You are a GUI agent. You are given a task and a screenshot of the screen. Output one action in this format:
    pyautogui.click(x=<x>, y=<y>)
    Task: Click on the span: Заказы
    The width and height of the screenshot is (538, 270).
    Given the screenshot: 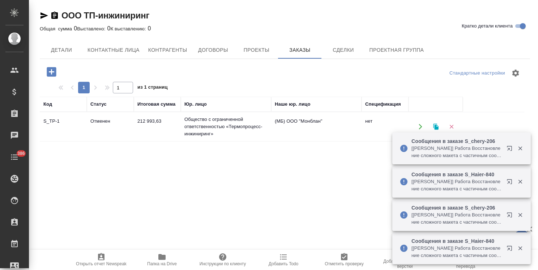 What is the action you would take?
    pyautogui.click(x=300, y=50)
    